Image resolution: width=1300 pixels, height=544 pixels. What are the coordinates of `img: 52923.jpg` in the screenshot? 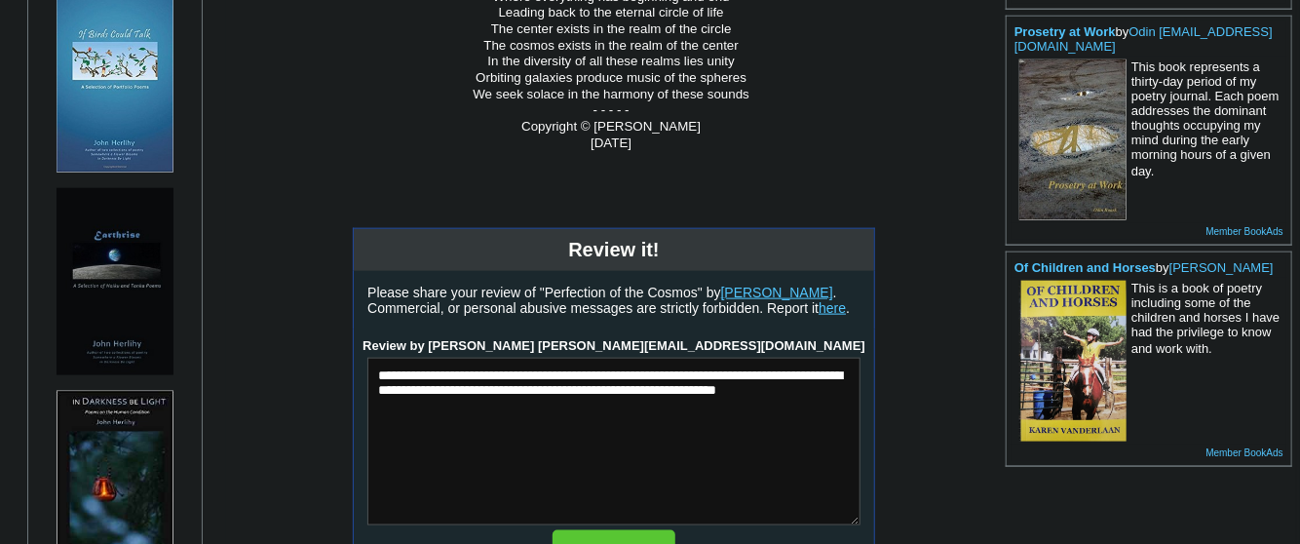 It's located at (1073, 140).